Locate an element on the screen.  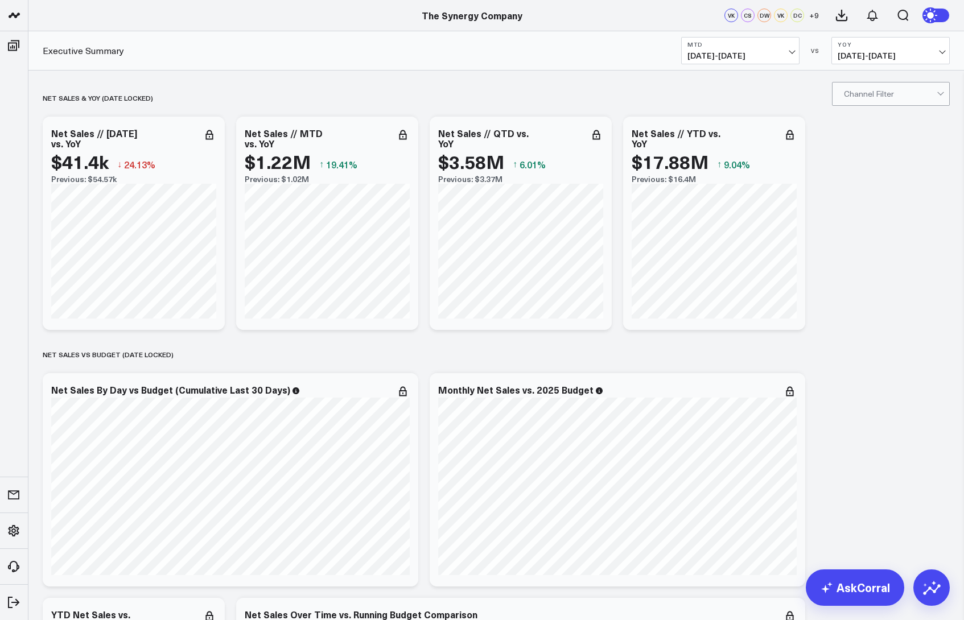
span: + 9 is located at coordinates (814, 15).